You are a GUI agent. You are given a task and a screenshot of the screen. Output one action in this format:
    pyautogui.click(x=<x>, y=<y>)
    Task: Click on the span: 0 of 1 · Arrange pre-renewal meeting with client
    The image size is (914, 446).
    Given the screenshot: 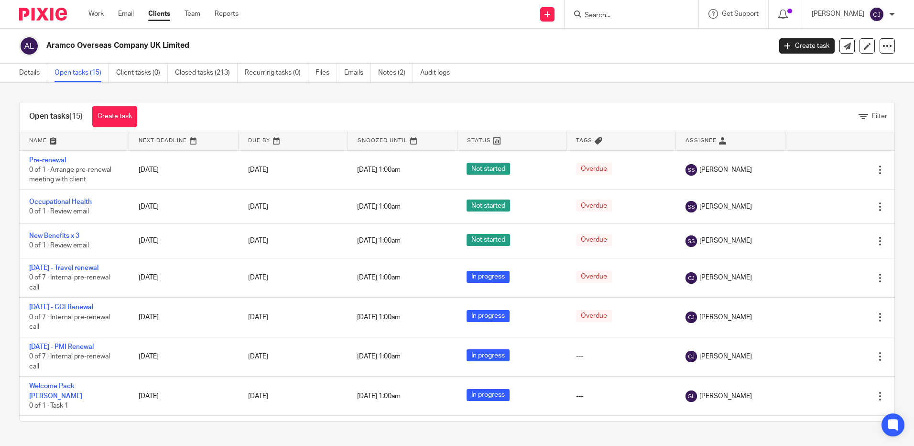 What is the action you would take?
    pyautogui.click(x=70, y=174)
    